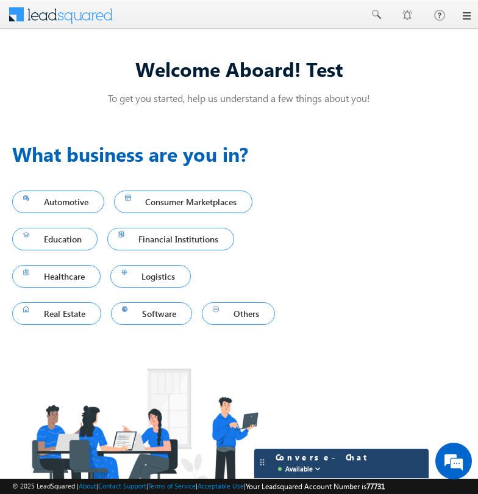 The height and width of the screenshot is (494, 478). What do you see at coordinates (376, 486) in the screenshot?
I see `span: 77731` at bounding box center [376, 486].